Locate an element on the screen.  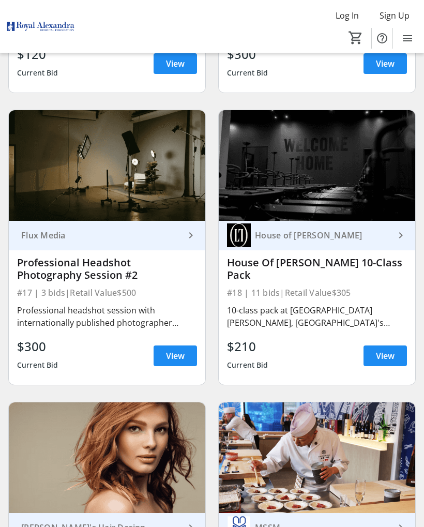
button: Sign Up is located at coordinates (395, 16).